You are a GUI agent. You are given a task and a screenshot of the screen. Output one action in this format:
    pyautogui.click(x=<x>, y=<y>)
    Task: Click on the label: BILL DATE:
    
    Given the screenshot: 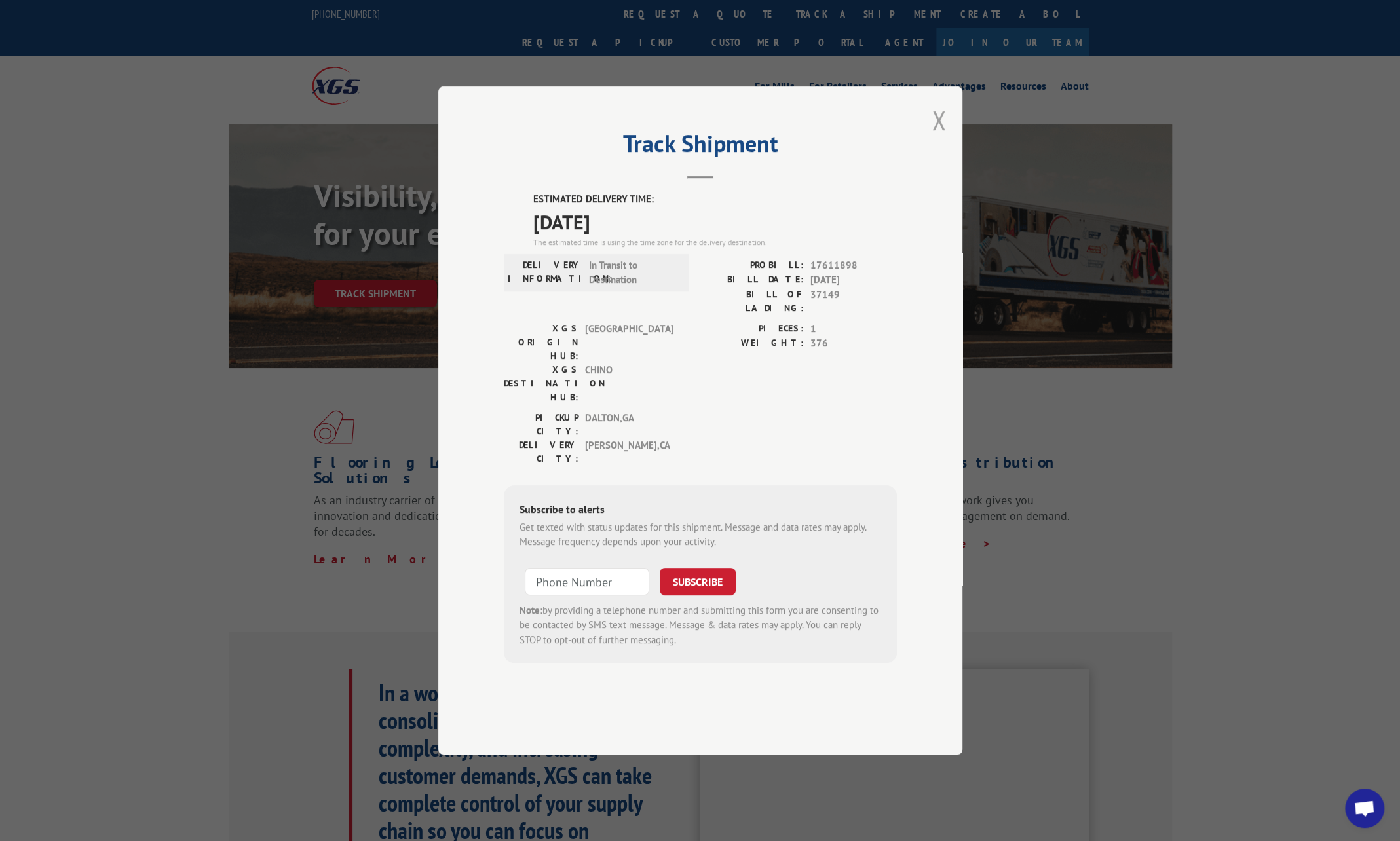 What is the action you would take?
    pyautogui.click(x=753, y=280)
    